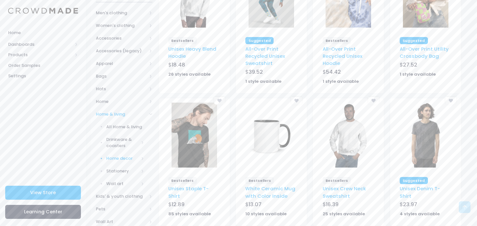 This screenshot has height=226, width=477. Describe the element at coordinates (342, 56) in the screenshot. I see `a: All-Over Print Recycled Unisex Hoodie` at that location.